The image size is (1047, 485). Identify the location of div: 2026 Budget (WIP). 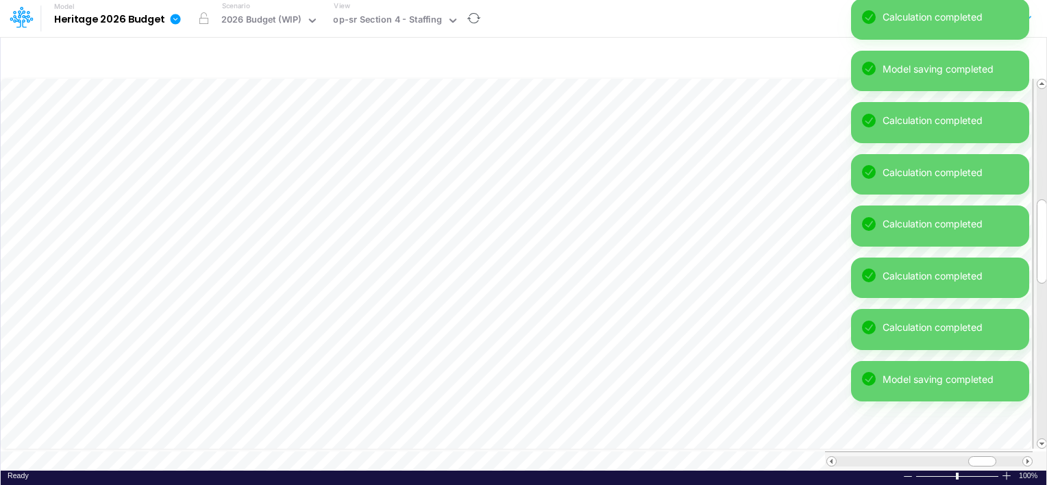
(261, 21).